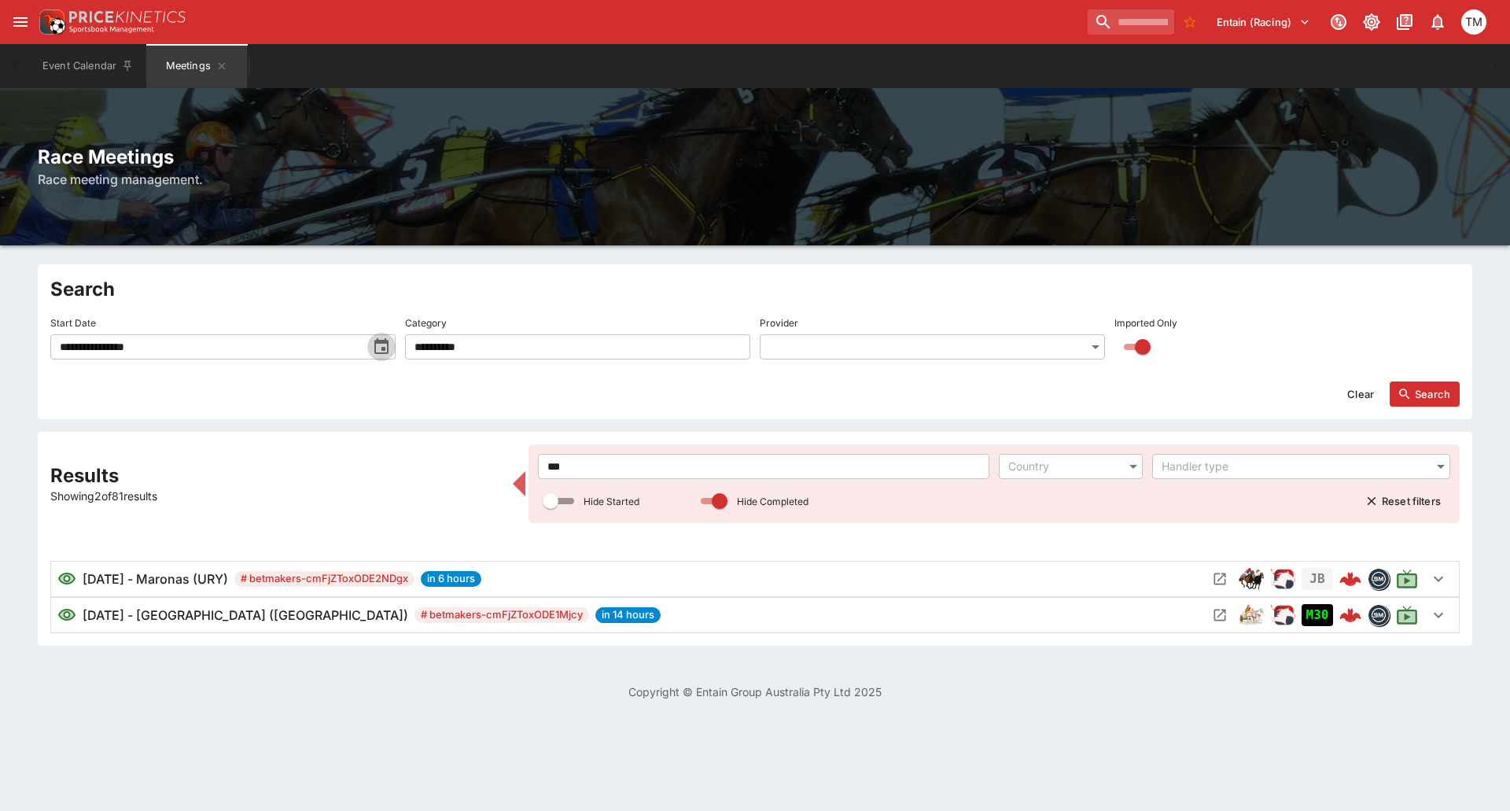 This screenshot has width=1510, height=811. Describe the element at coordinates (611, 501) in the screenshot. I see `p: Hide Started` at that location.